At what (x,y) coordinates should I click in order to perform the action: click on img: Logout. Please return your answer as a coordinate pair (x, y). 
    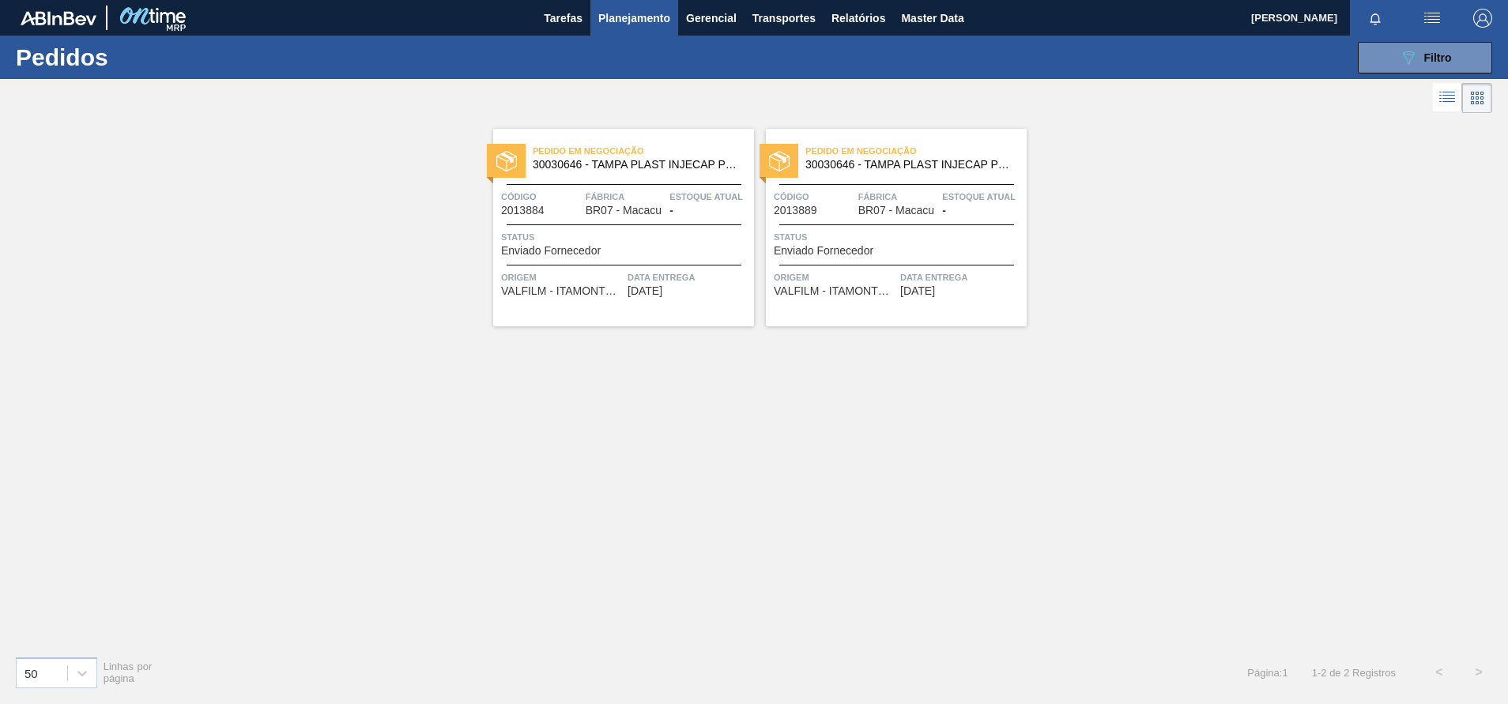
    Looking at the image, I should click on (1483, 18).